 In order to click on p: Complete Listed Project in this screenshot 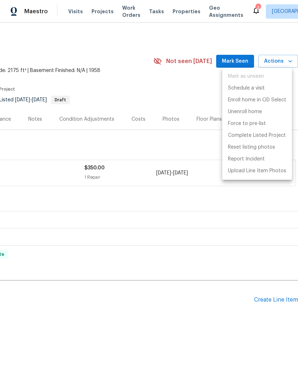, I will do `click(257, 135)`.